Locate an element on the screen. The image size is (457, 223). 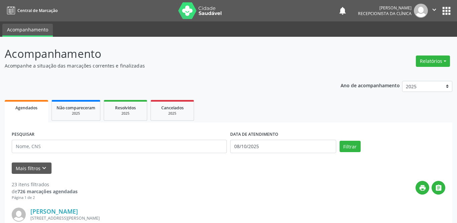
p: Acompanhamento is located at coordinates (161, 54).